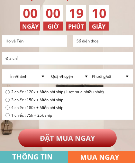  I want to click on h3: MUA NGAY, so click(104, 157).